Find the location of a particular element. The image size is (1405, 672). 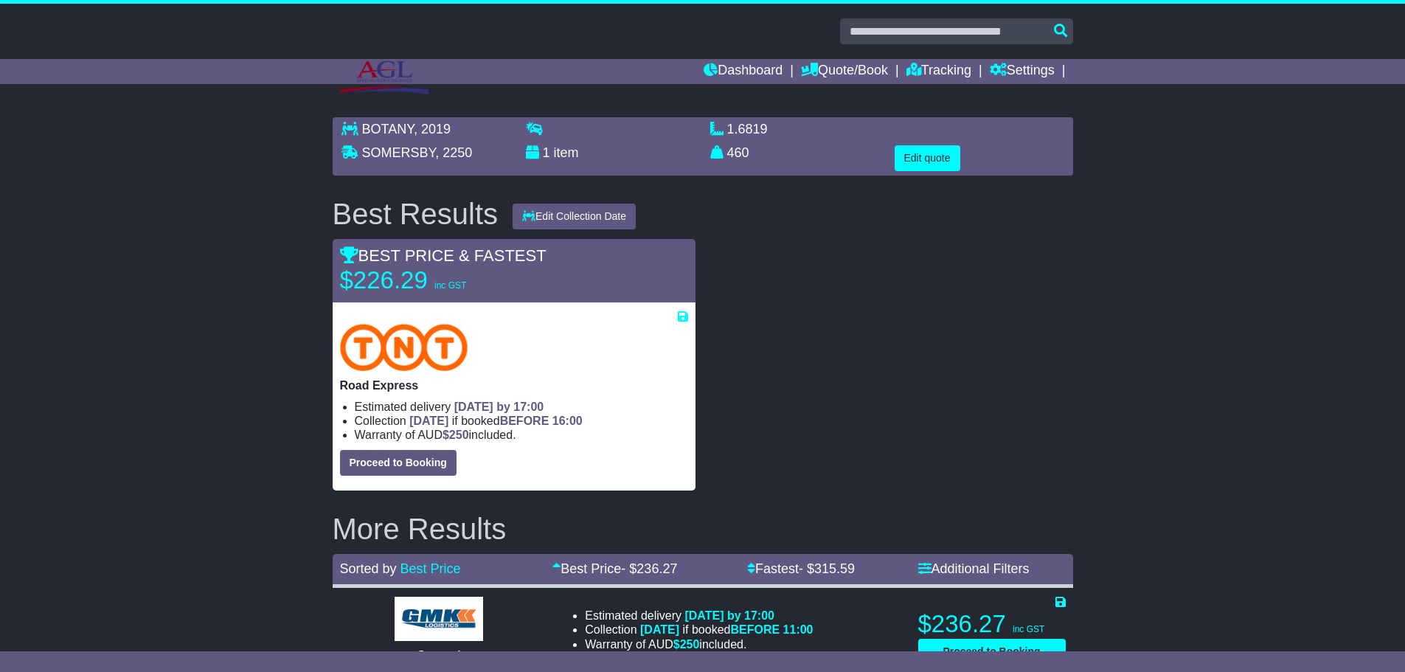

span: 236.27 is located at coordinates (657, 569).